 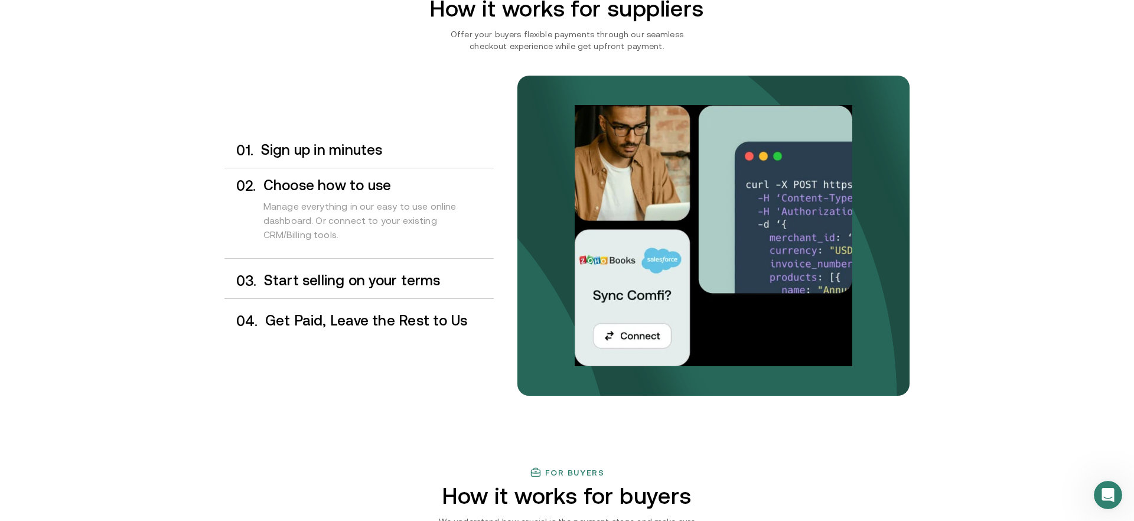 What do you see at coordinates (239, 150) in the screenshot?
I see `div: 0 1 .` at bounding box center [239, 150].